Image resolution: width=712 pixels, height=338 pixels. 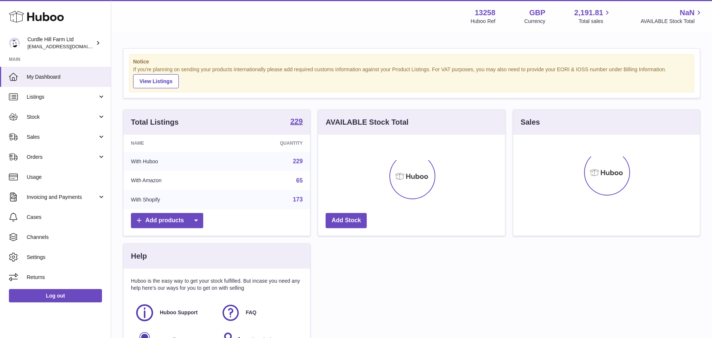 I want to click on a: Huboo Support, so click(x=174, y=313).